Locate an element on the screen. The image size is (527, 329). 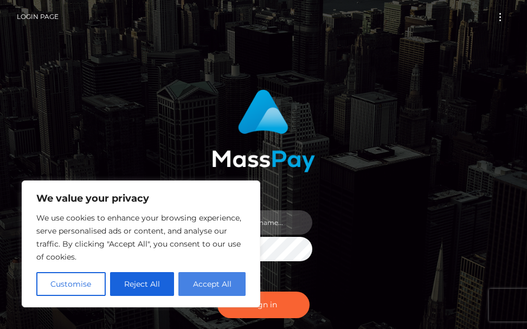
div: We value your privacy is located at coordinates (141, 244).